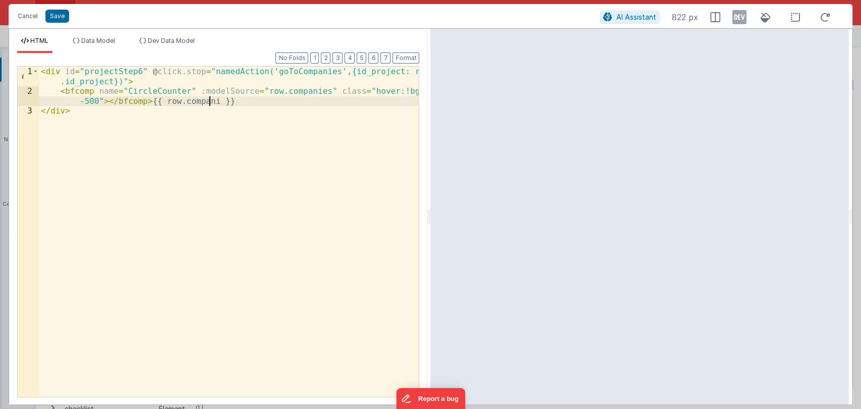  What do you see at coordinates (636, 17) in the screenshot?
I see `span: AI Assistant` at bounding box center [636, 17].